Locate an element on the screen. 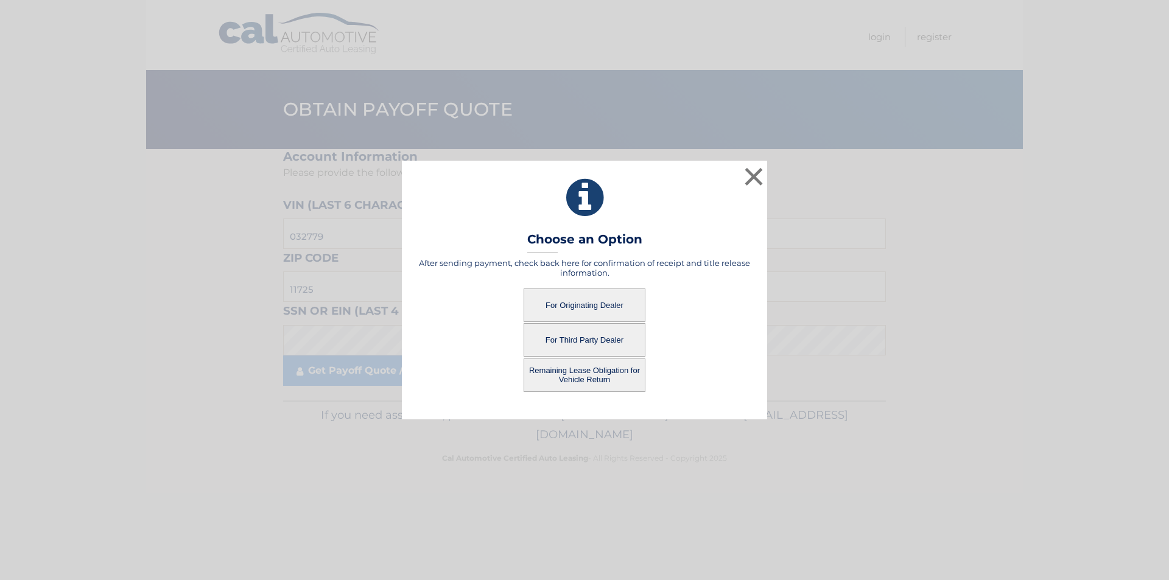  button: For Originating Dealer is located at coordinates (585, 305).